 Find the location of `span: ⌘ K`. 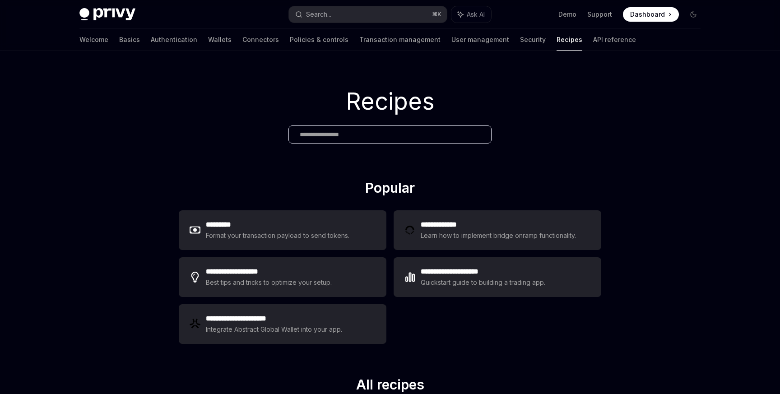

span: ⌘ K is located at coordinates (436, 14).